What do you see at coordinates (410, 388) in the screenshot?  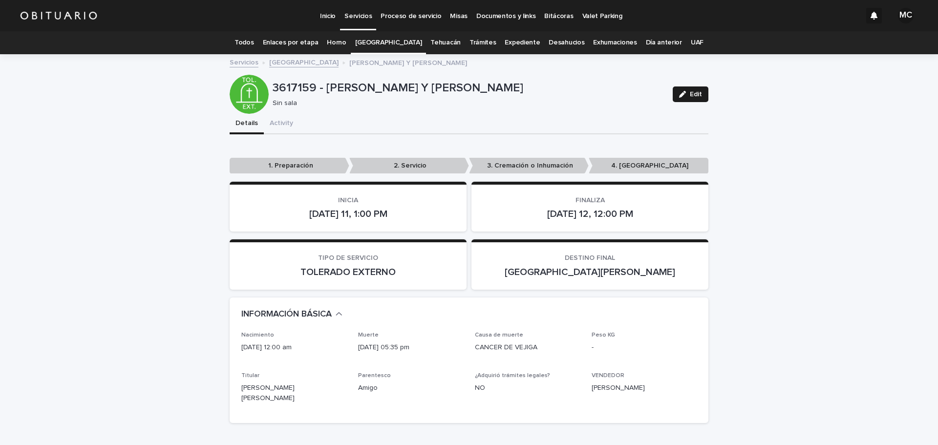 I see `p: Amigo` at bounding box center [410, 388].